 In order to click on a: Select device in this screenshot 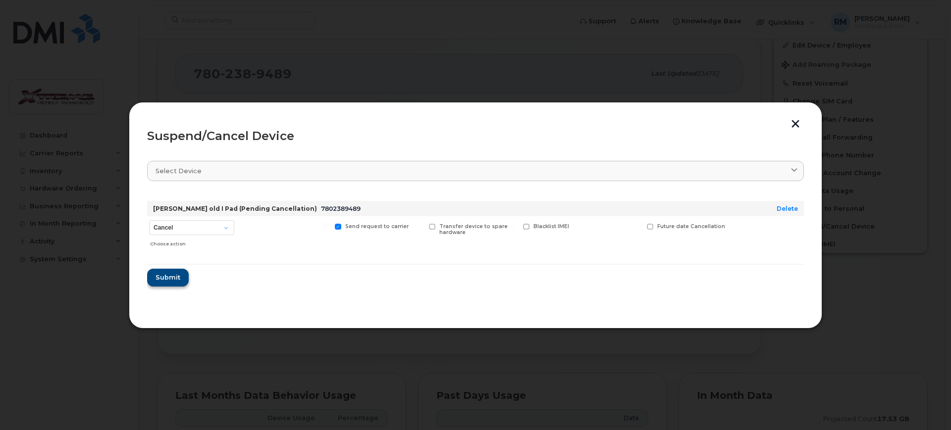, I will do `click(475, 171)`.